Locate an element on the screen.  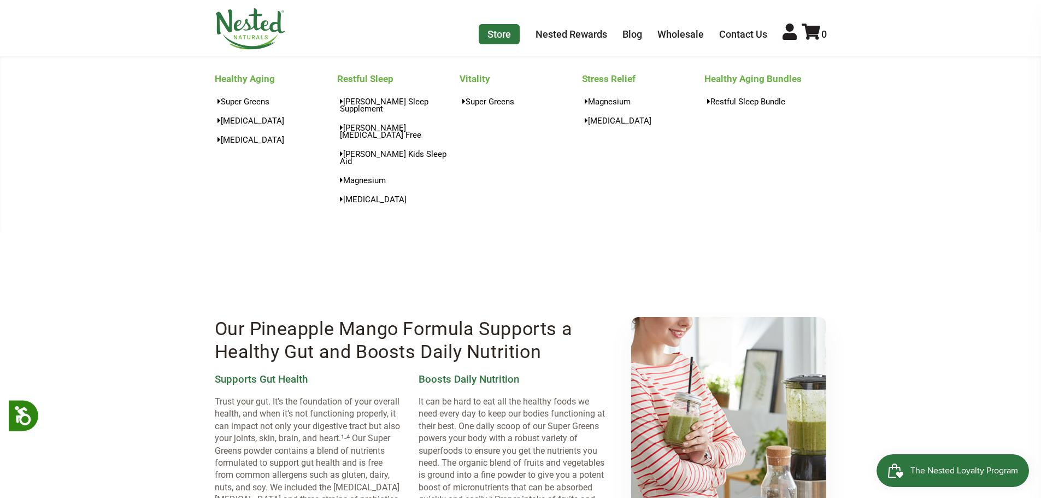
a: Wholesale is located at coordinates (680, 34).